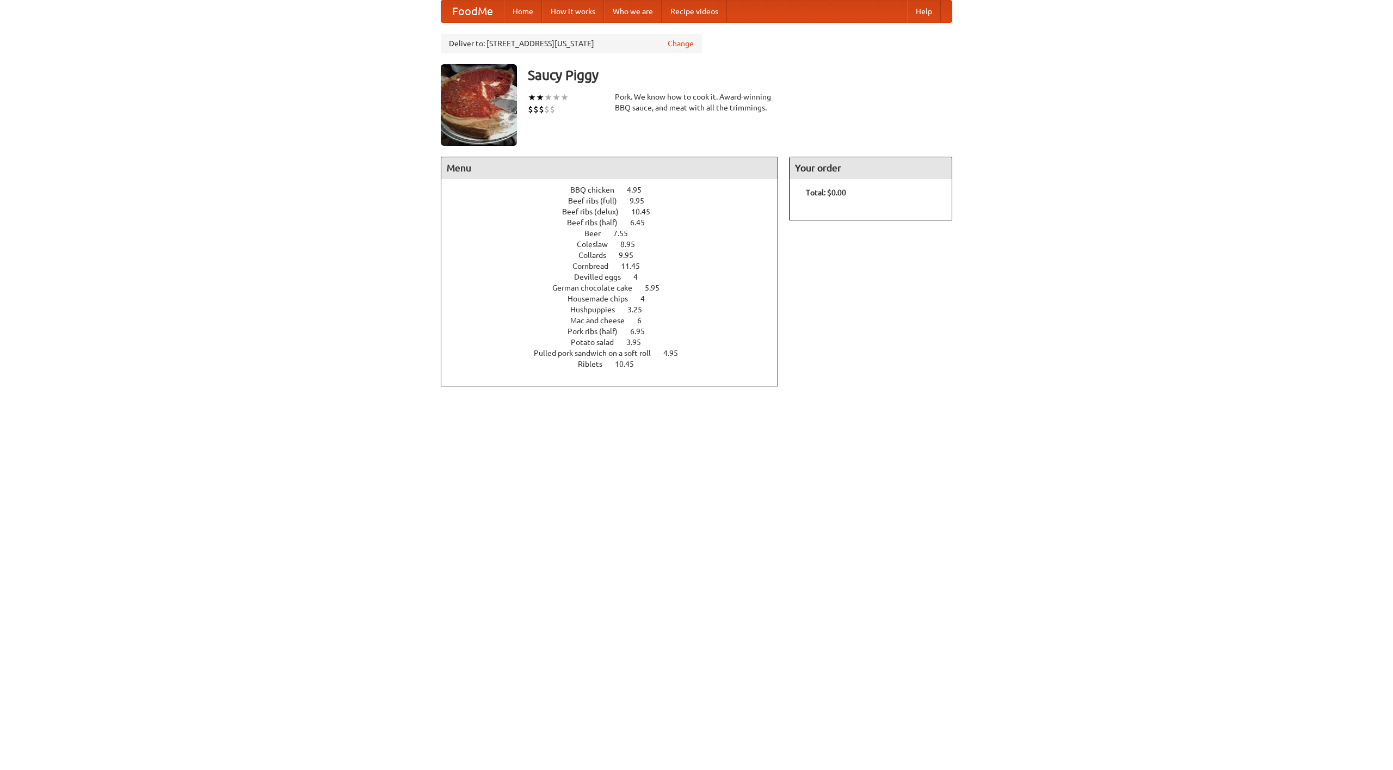  Describe the element at coordinates (597, 223) in the screenshot. I see `span: Beef ribs (half)` at that location.